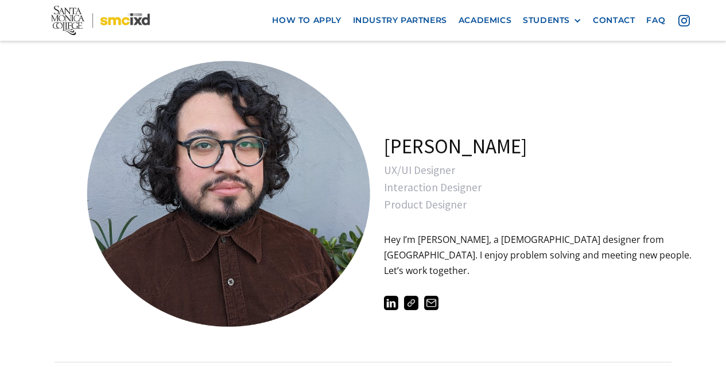 This screenshot has height=367, width=726. I want to click on img: celsopereira529@gmail.com, so click(431, 303).